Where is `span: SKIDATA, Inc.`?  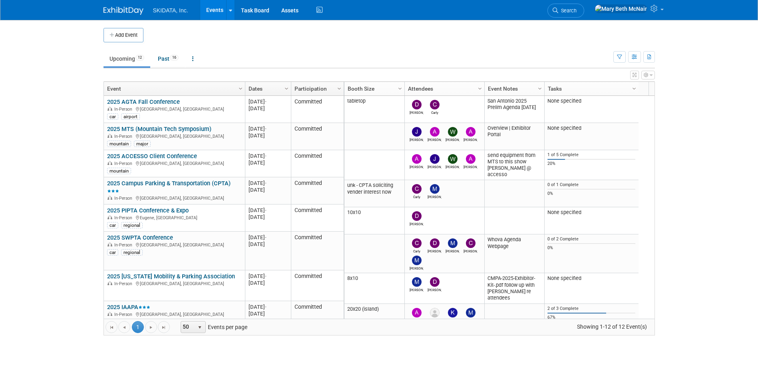
span: SKIDATA, Inc. is located at coordinates (171, 10).